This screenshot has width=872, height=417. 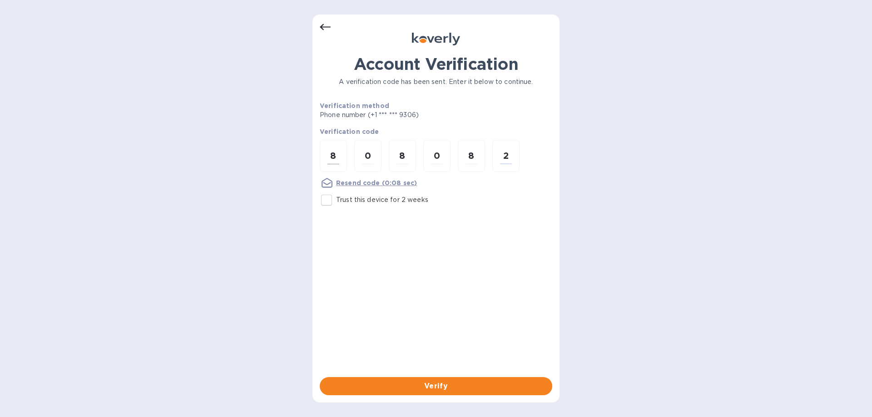 I want to click on button: Verify, so click(x=436, y=387).